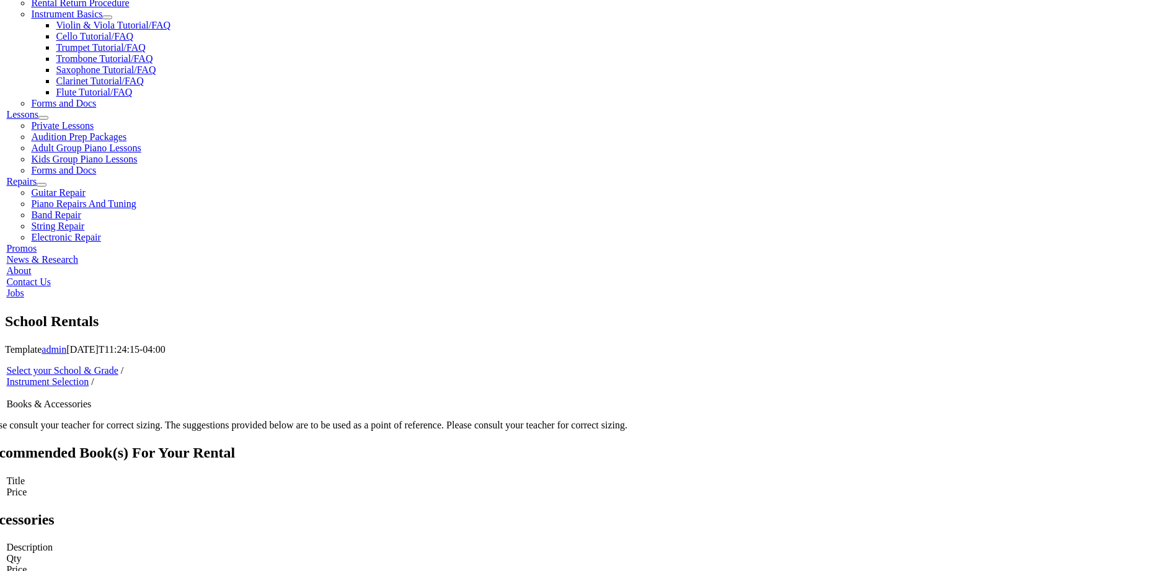 This screenshot has height=571, width=1176. What do you see at coordinates (100, 47) in the screenshot?
I see `span: Trumpet Tutorial/FAQ` at bounding box center [100, 47].